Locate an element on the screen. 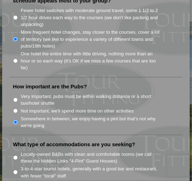 This screenshot has height=181, width=192. label: How important are the Pubs? is located at coordinates (50, 87).